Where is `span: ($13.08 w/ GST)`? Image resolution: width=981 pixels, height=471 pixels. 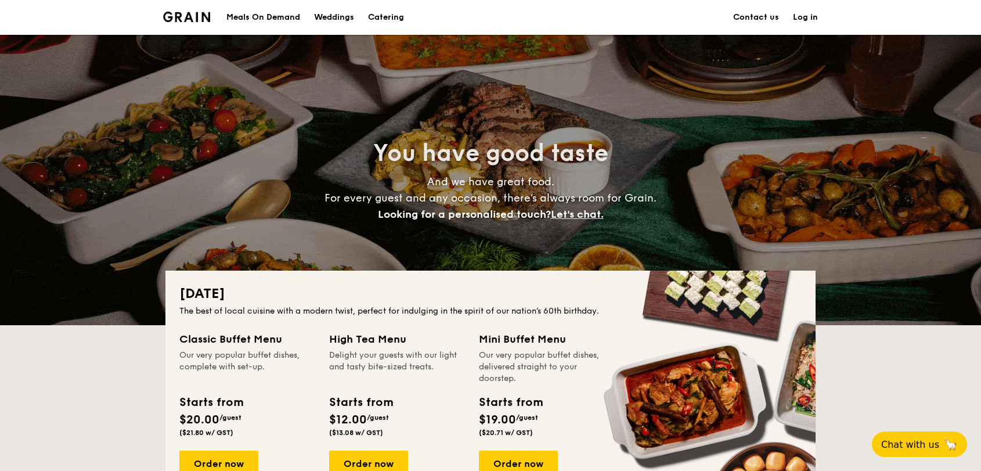
span: ($13.08 w/ GST) is located at coordinates (356, 433).